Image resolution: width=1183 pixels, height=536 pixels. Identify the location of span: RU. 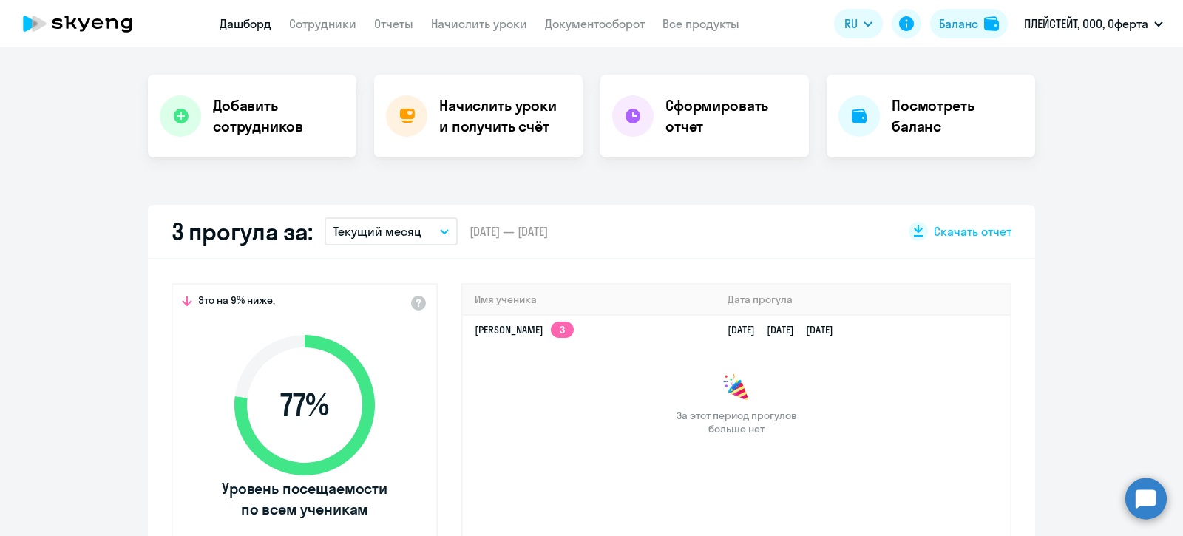
(851, 24).